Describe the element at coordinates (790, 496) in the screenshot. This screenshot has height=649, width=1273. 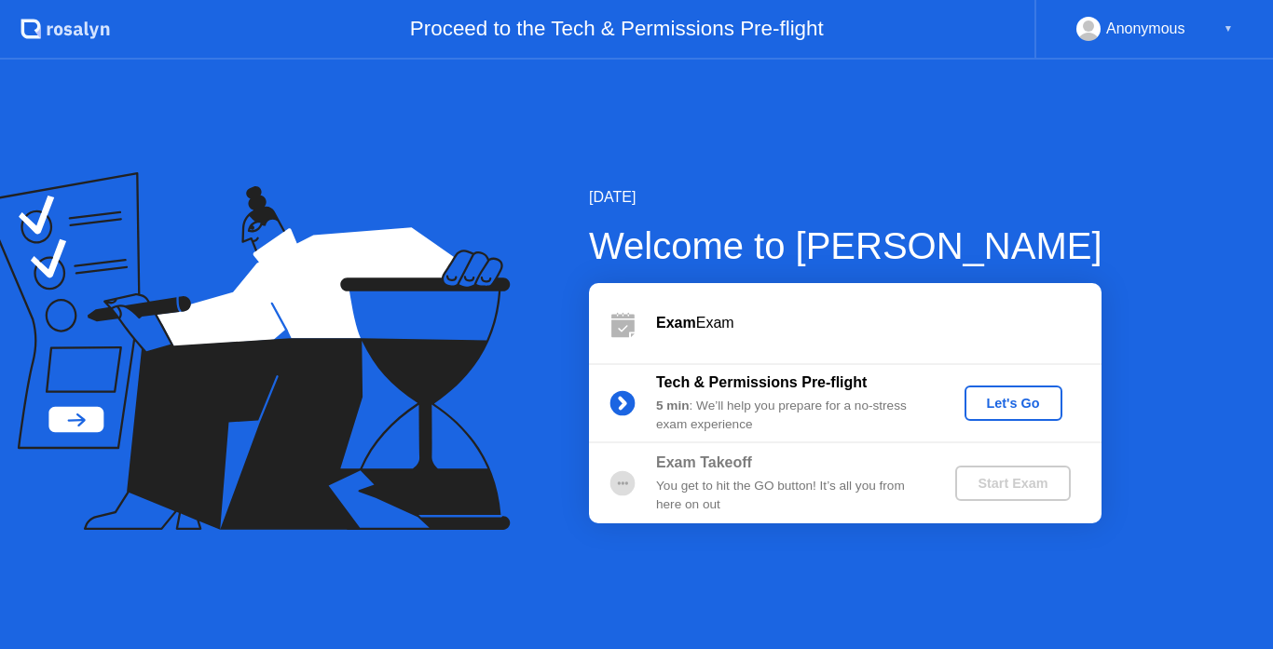
I see `div: You get to hit the GO button! It’s all you from here on out` at that location.